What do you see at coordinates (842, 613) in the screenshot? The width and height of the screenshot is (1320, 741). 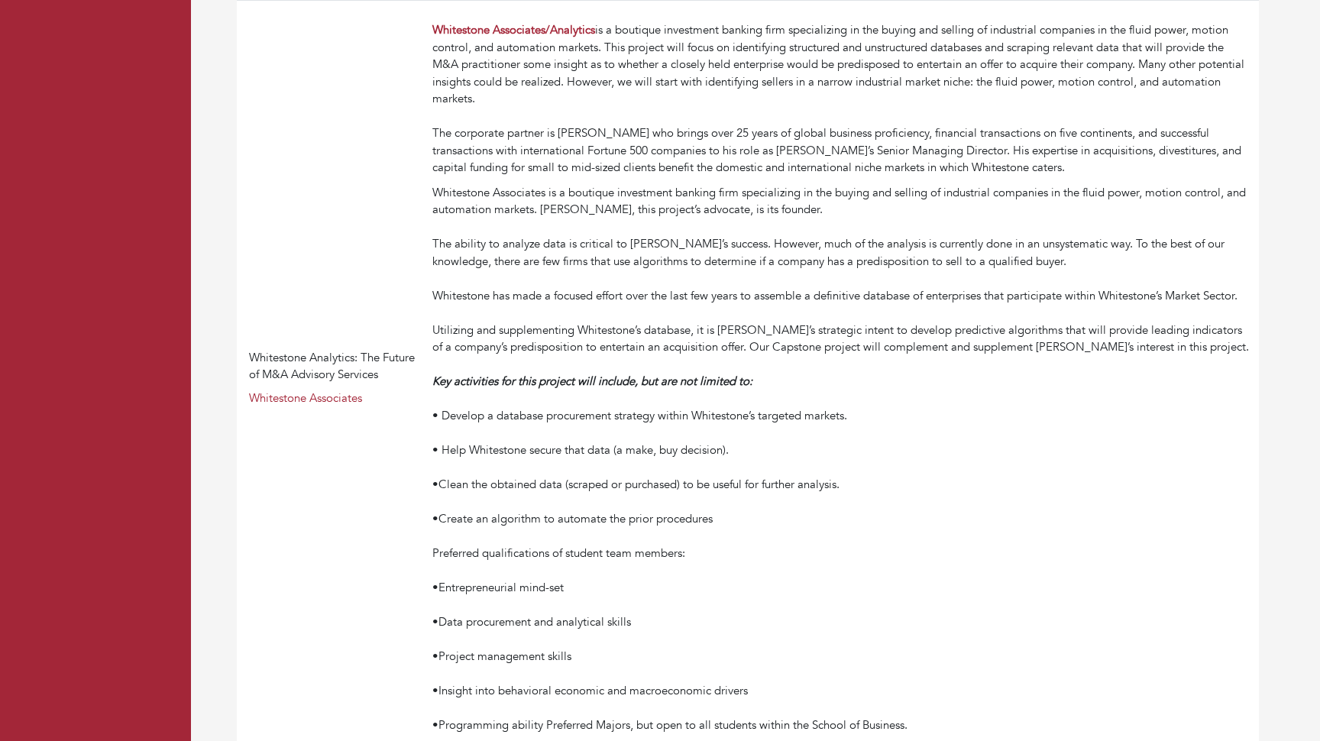 I see `div: •Data procurement and analytical skills` at bounding box center [842, 613].